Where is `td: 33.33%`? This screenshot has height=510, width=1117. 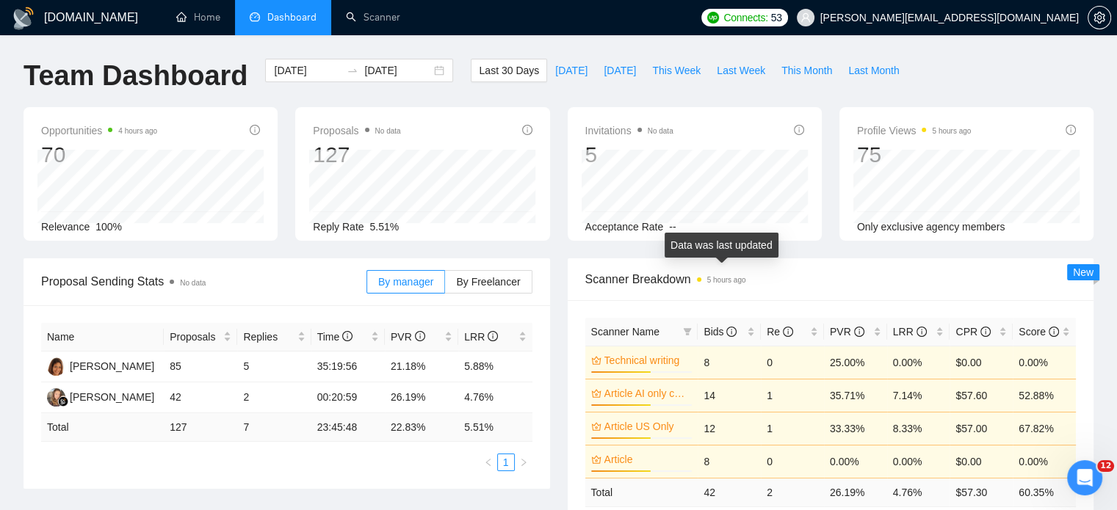
td: 33.33% is located at coordinates (855, 428).